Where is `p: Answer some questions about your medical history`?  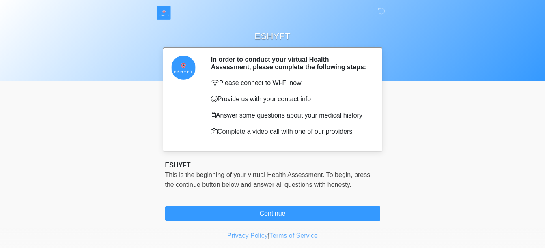
p: Answer some questions about your medical history is located at coordinates (289, 116).